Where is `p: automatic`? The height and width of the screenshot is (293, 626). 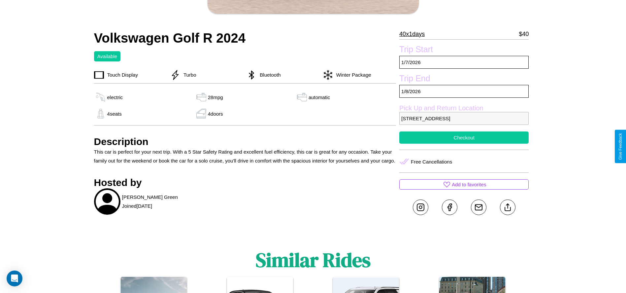
p: automatic is located at coordinates (319, 97).